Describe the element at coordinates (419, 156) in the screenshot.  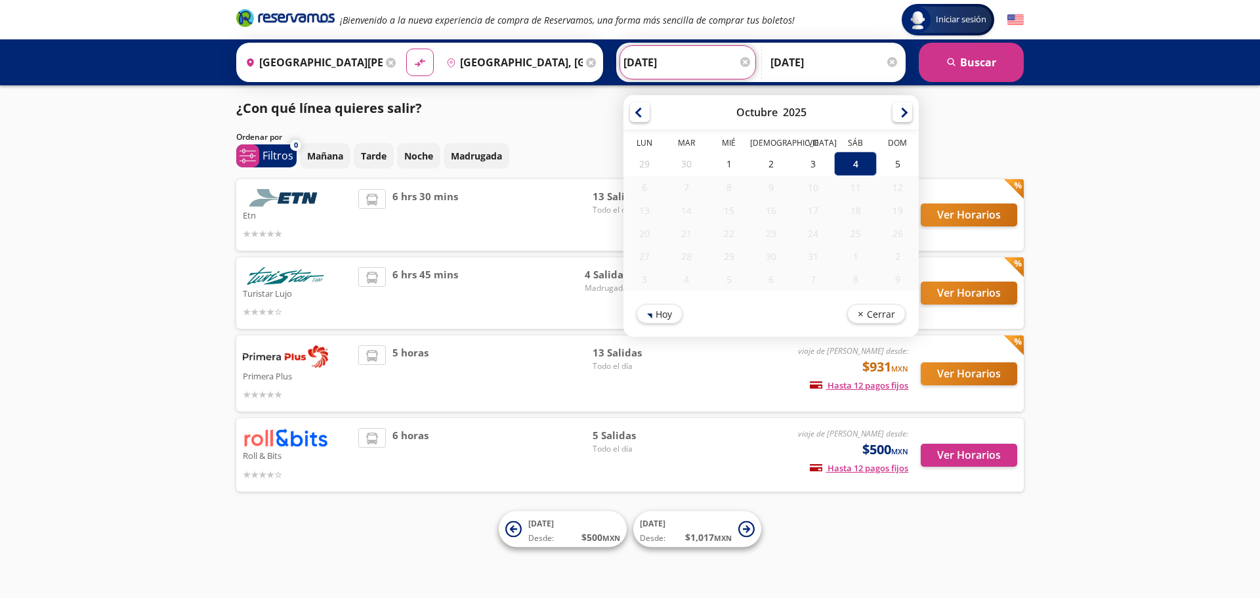
I see `button: Noche` at that location.